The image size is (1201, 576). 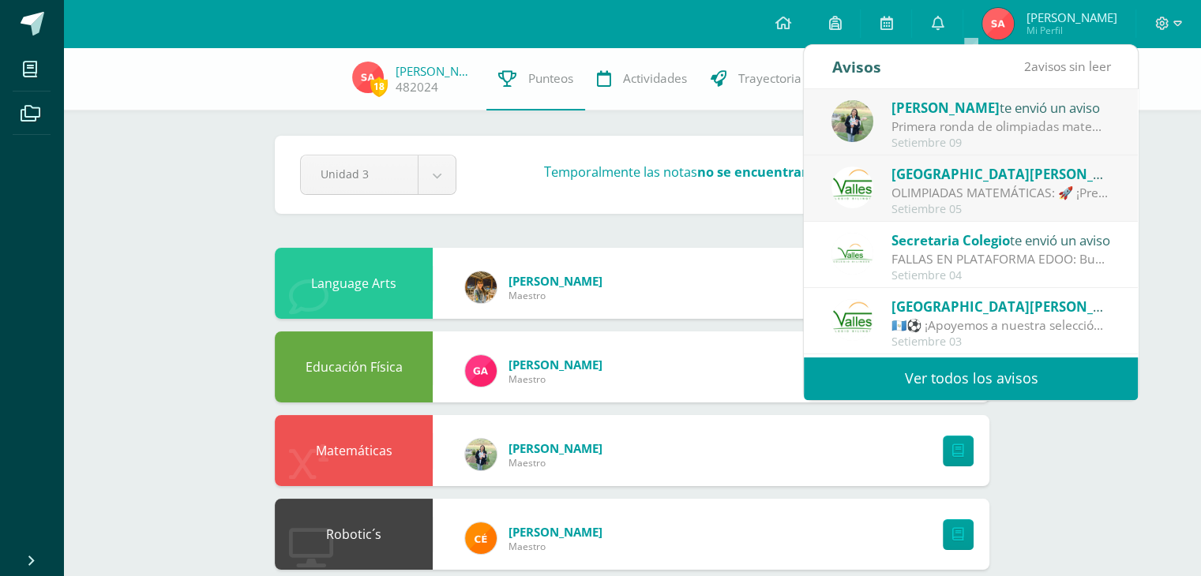 What do you see at coordinates (1001, 325) in the screenshot?
I see `div: 🇬🇹⚽ ¡Apoyemos a nuestra selección! ⚽🇬🇹: 🇬🇹⚽ ¡Apoyemos a nuestra selección! ⚽🇬🇹 Mañana jueves 4 de...` at bounding box center [1001, 325].